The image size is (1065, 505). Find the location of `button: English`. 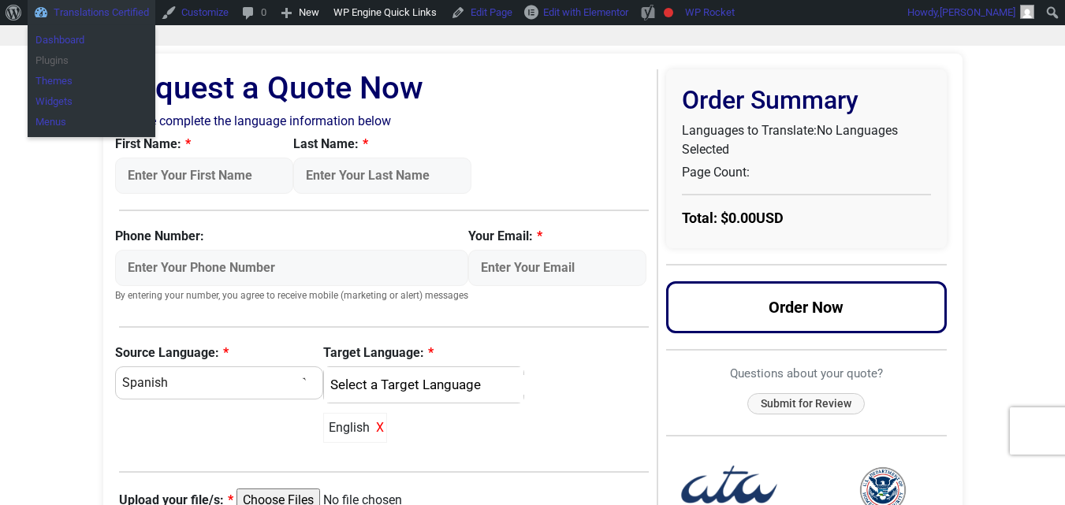

button: English is located at coordinates (423, 386).